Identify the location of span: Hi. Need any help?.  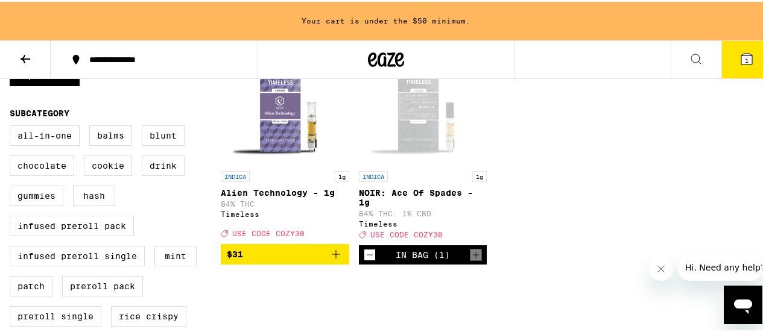
(47, 13).